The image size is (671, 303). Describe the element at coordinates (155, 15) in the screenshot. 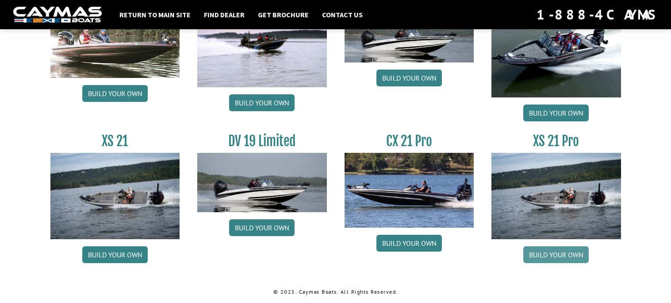

I see `a: Return to main site` at that location.